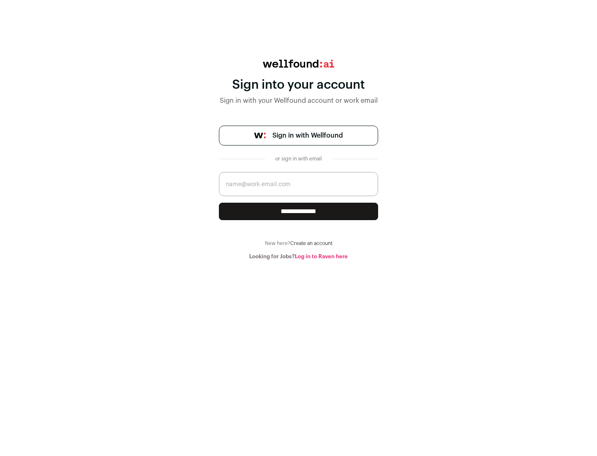 Image resolution: width=597 pixels, height=456 pixels. Describe the element at coordinates (299, 159) in the screenshot. I see `div: or sign in with email` at that location.